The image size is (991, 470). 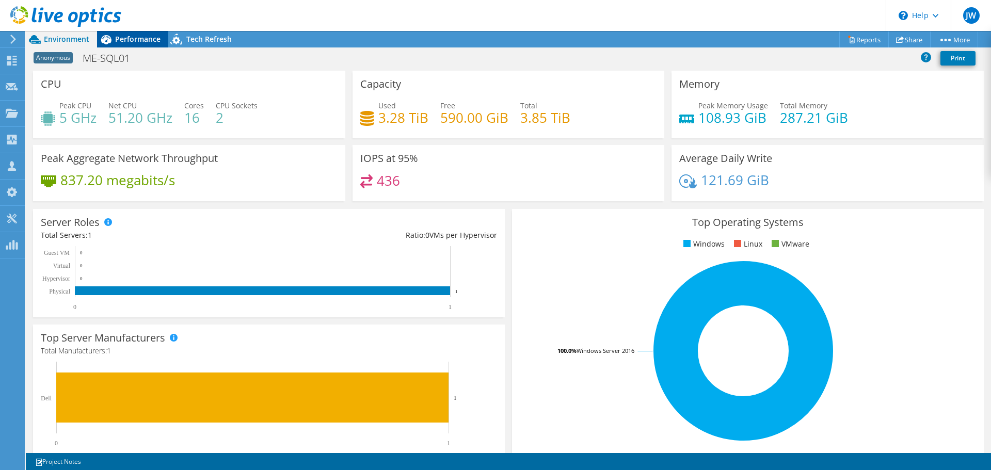 What do you see at coordinates (57, 253) in the screenshot?
I see `text: Guest VM` at bounding box center [57, 253].